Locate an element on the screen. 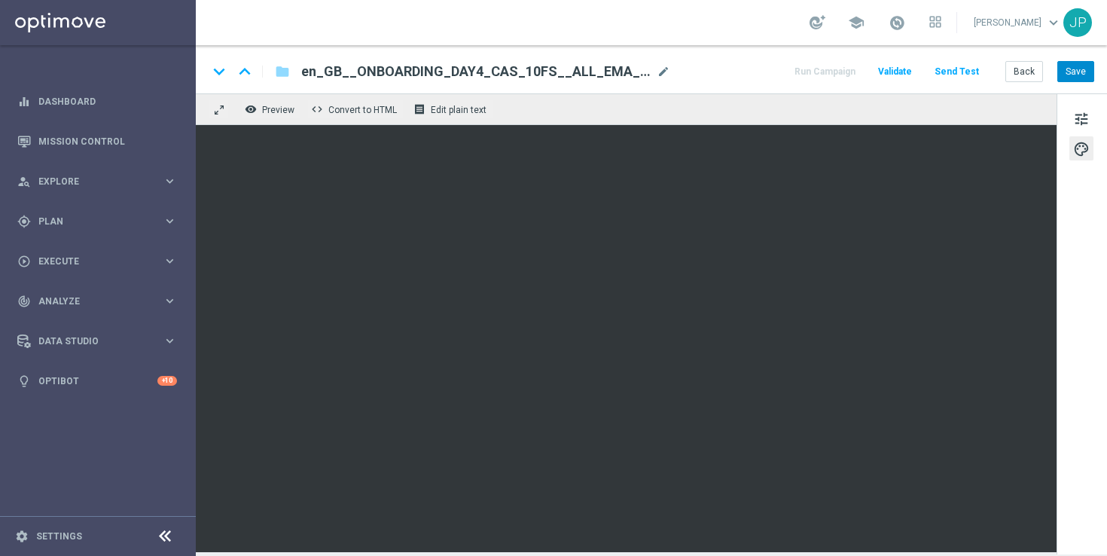  span: Execute is located at coordinates (100, 261).